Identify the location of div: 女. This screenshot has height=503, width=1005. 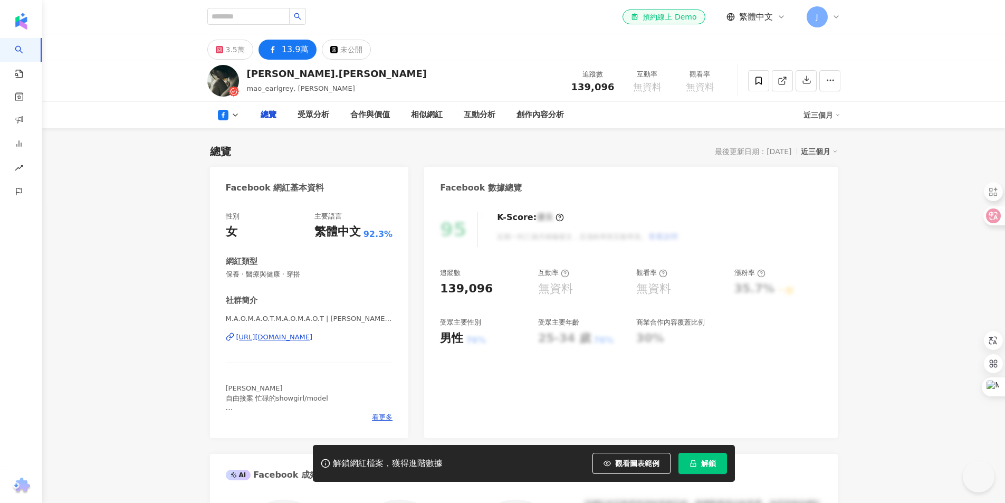
(232, 232).